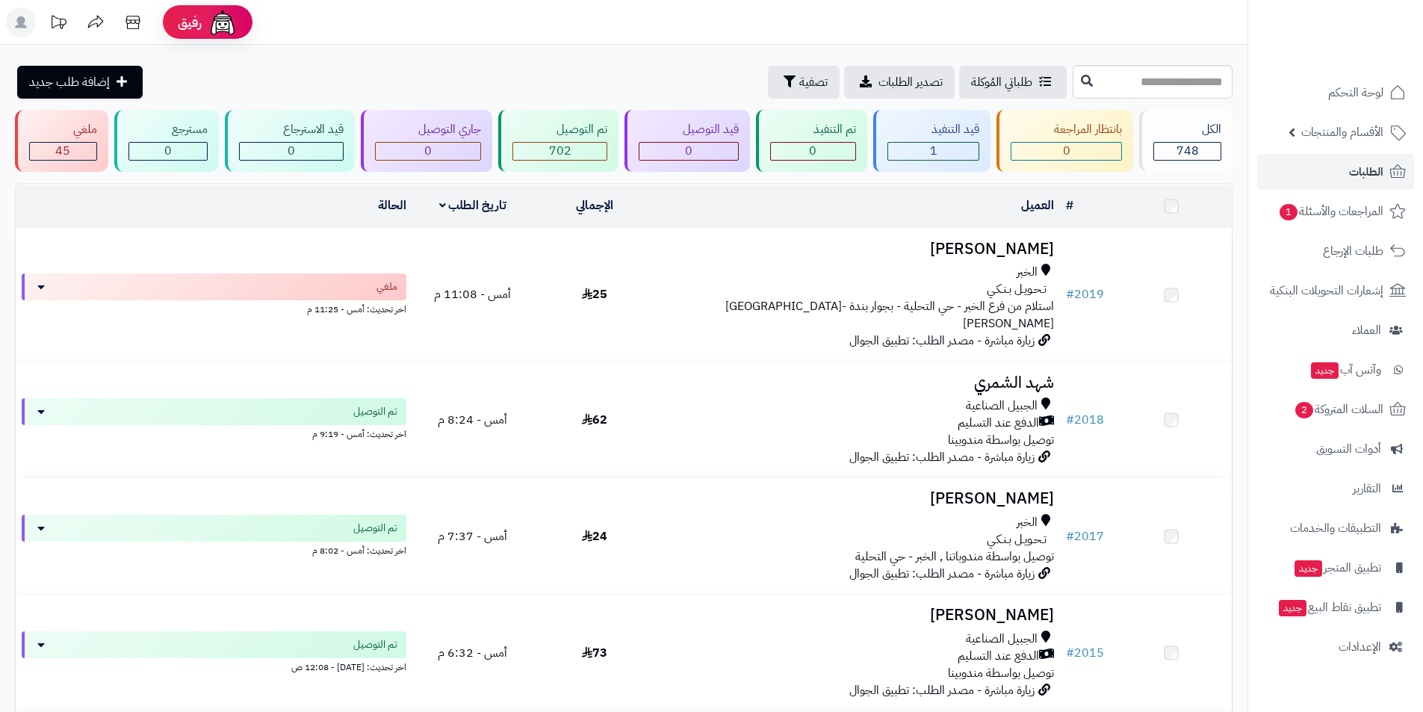 The image size is (1423, 712). Describe the element at coordinates (63, 129) in the screenshot. I see `div: ملغي` at that location.